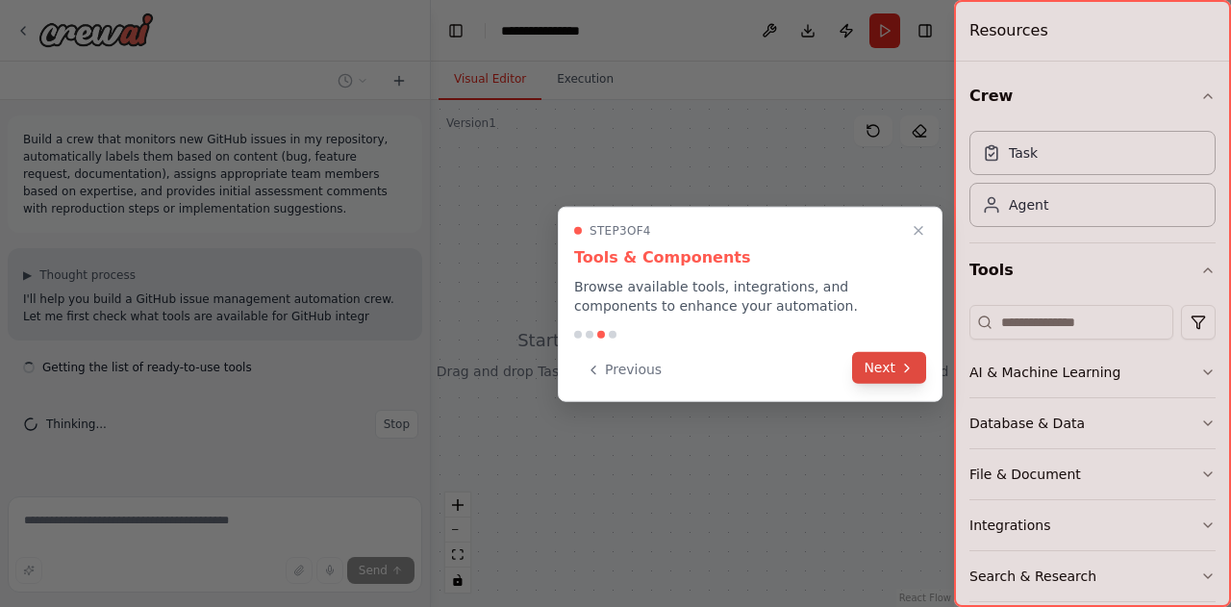  Describe the element at coordinates (750, 258) in the screenshot. I see `h3: Tools & Components` at that location.